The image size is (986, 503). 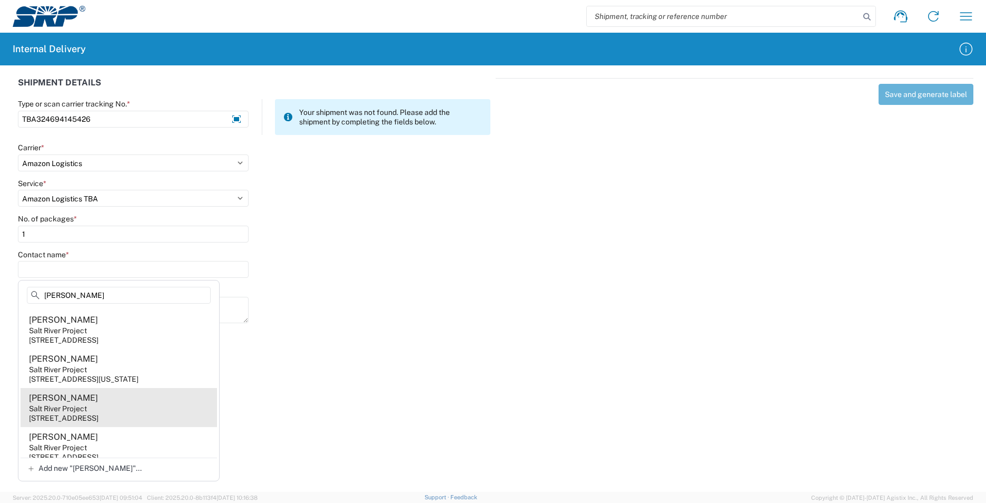 I want to click on label: Contact name, so click(x=43, y=254).